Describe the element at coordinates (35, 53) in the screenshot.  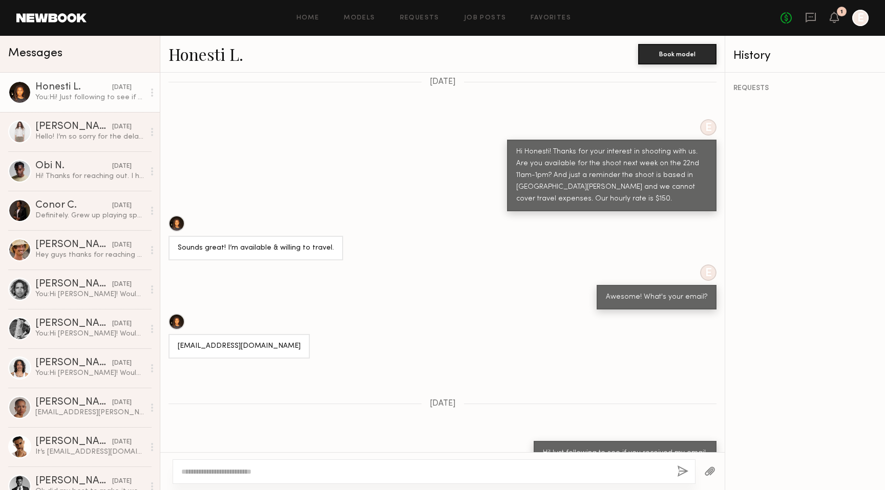
I see `span: Messages` at that location.